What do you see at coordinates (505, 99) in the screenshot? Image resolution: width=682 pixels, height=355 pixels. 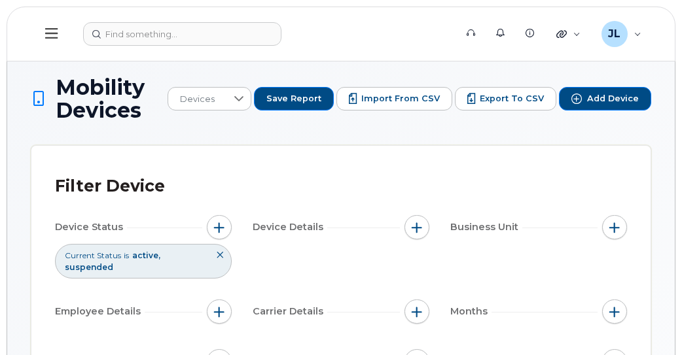 I see `a: Export to CSV` at bounding box center [505, 99].